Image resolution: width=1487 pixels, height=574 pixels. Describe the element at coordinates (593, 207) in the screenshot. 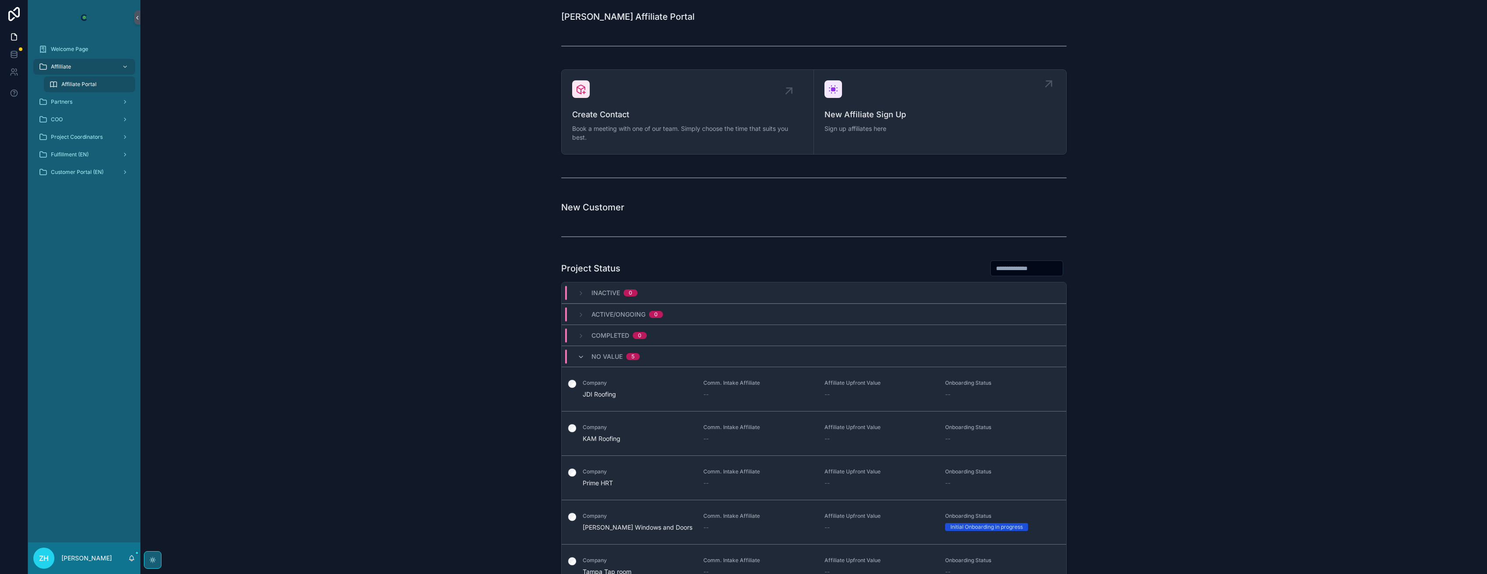

I see `h1: New Customer` at that location.